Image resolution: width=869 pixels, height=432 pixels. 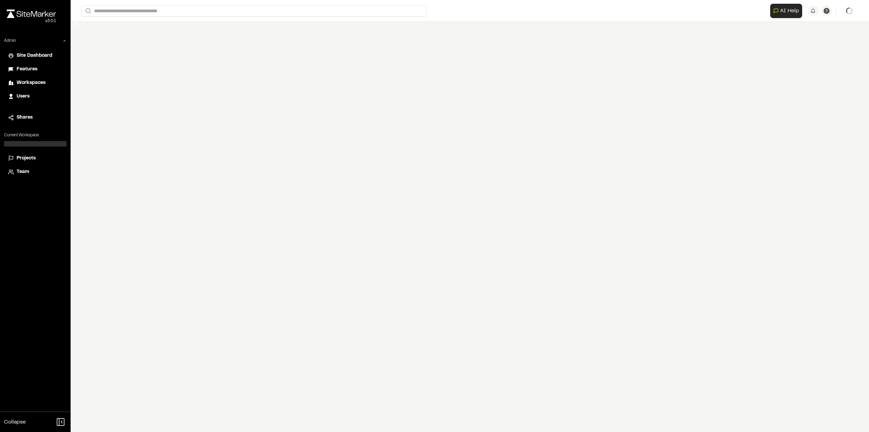 What do you see at coordinates (31, 83) in the screenshot?
I see `span: Workspaces` at bounding box center [31, 83].